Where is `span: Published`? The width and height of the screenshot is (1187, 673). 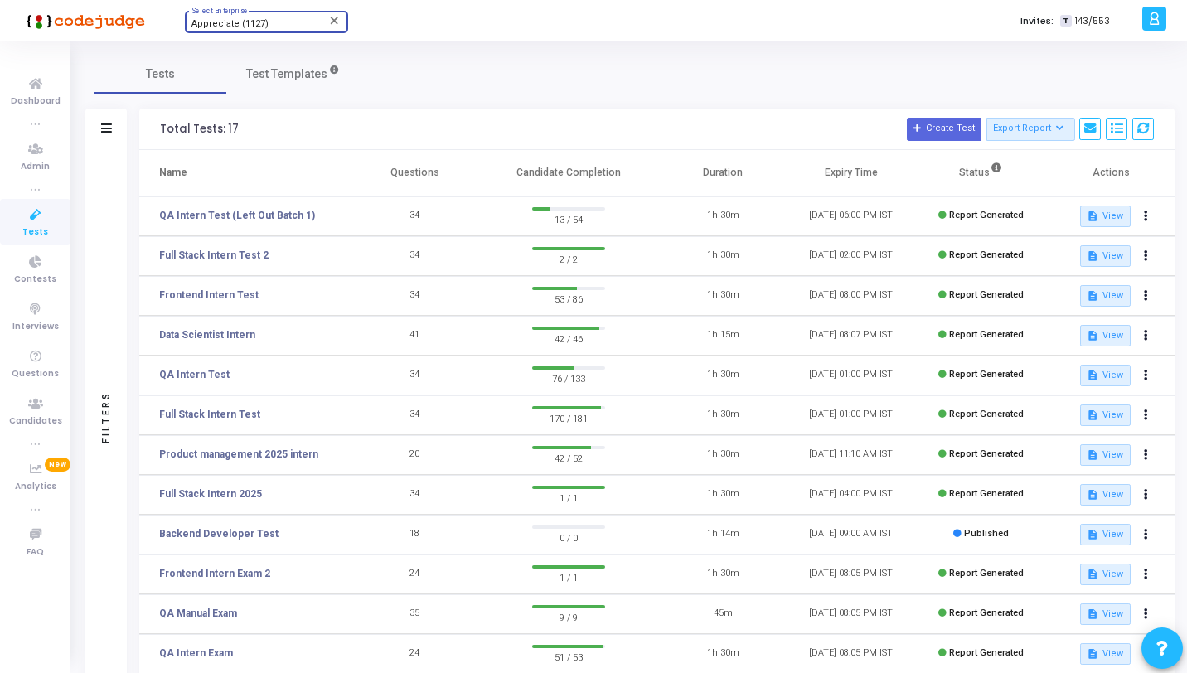
span: Published is located at coordinates (987, 533).